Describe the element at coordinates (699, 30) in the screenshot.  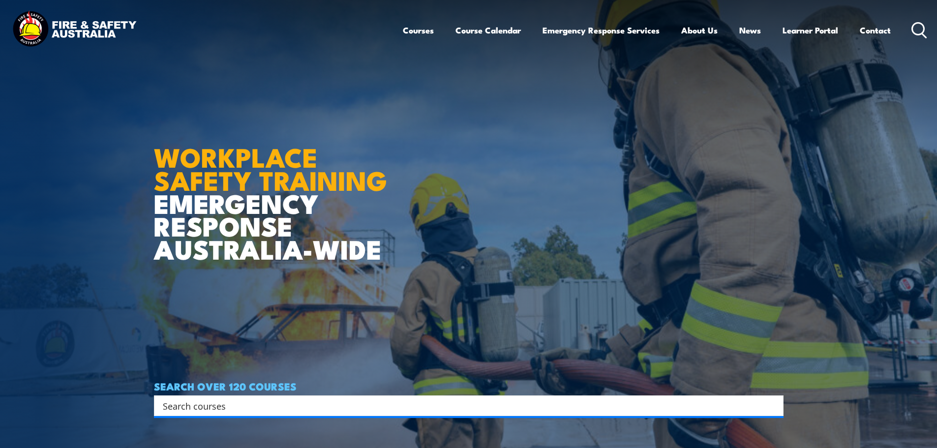
I see `a: About Us` at that location.